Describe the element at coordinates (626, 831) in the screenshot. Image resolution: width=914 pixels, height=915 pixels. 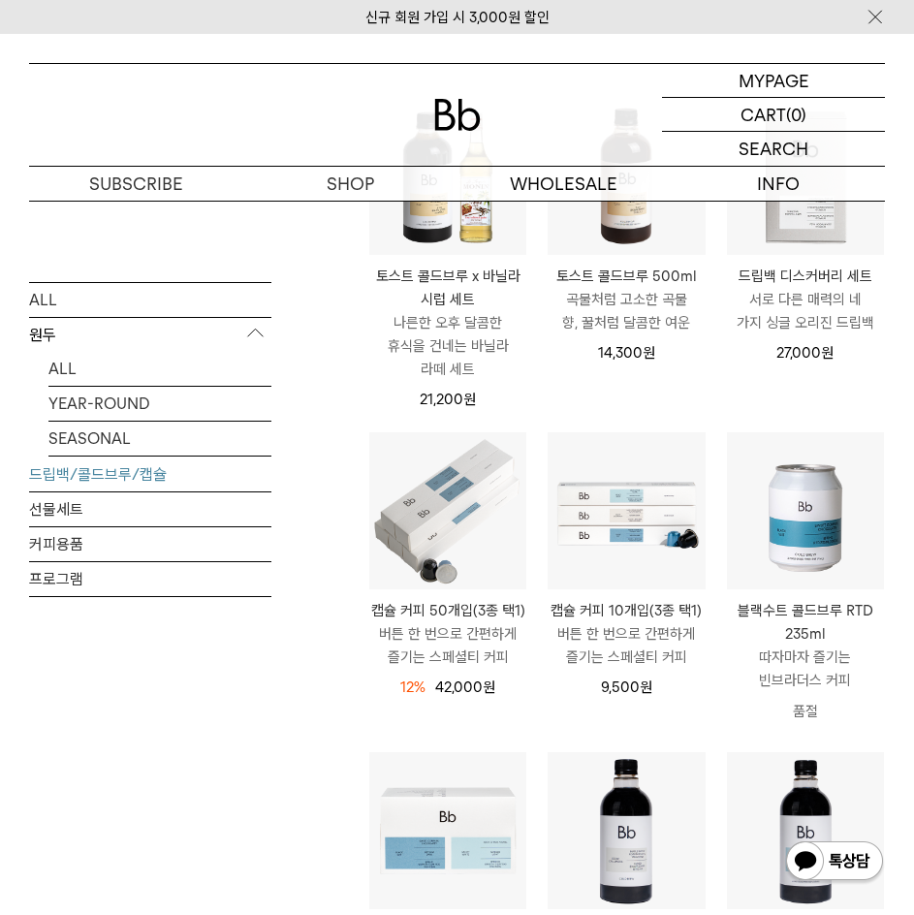
I see `a: 디카페인 콜드브루 500ml` at that location.